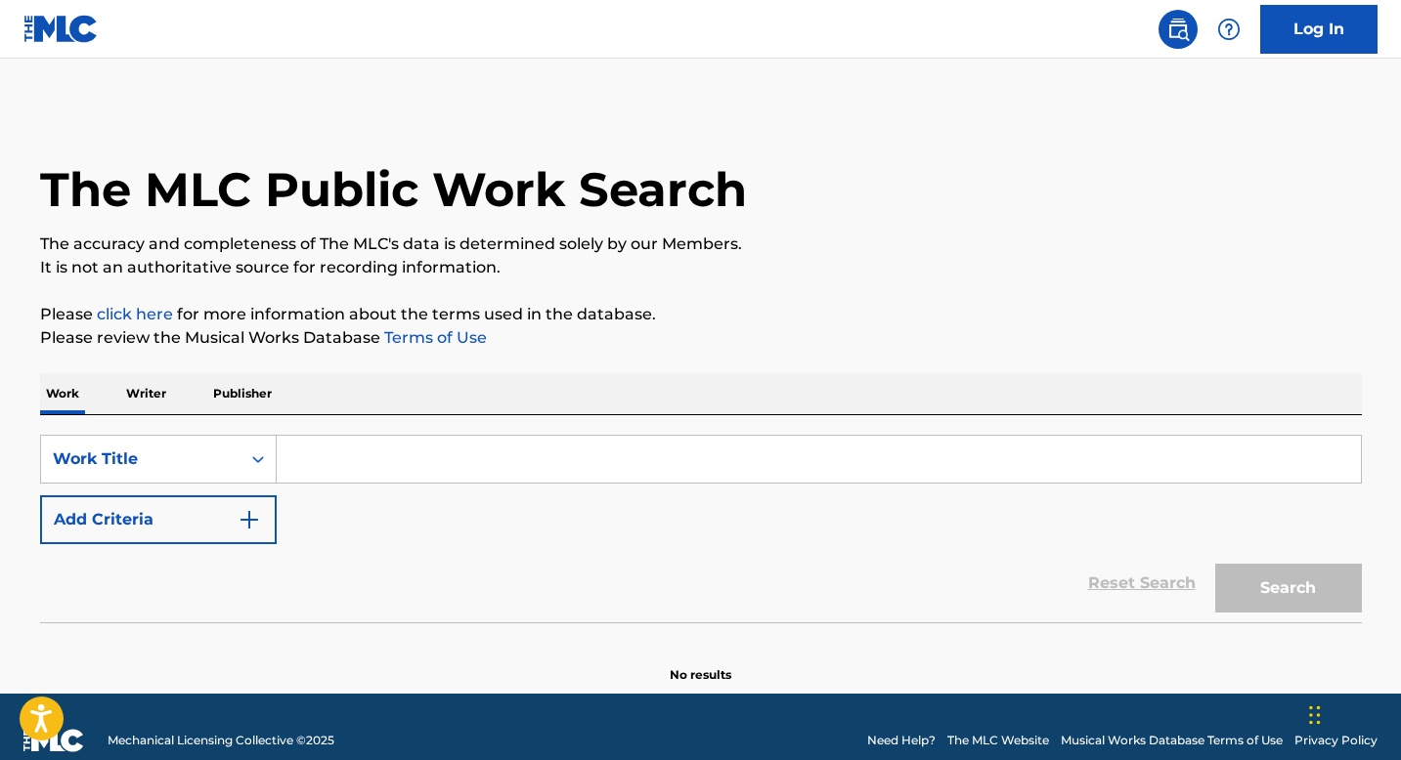 Image resolution: width=1401 pixels, height=760 pixels. I want to click on p: Work, so click(63, 394).